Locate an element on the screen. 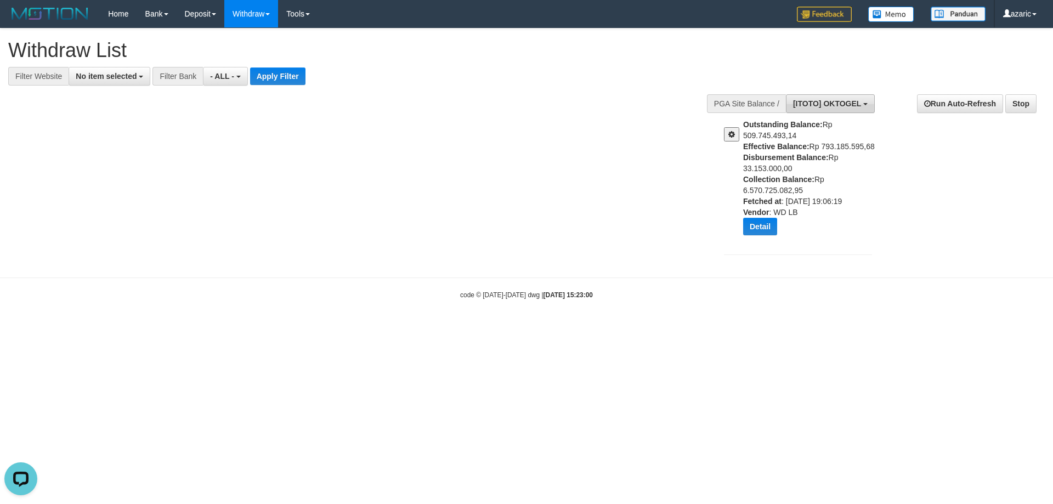  button: - ALL - is located at coordinates (225, 76).